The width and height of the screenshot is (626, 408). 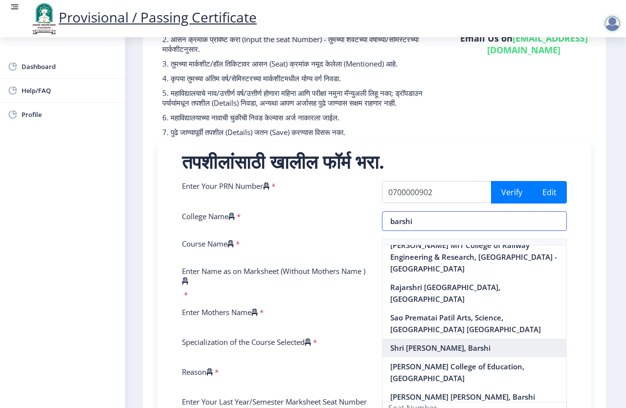 I want to click on label: College Name, so click(x=208, y=216).